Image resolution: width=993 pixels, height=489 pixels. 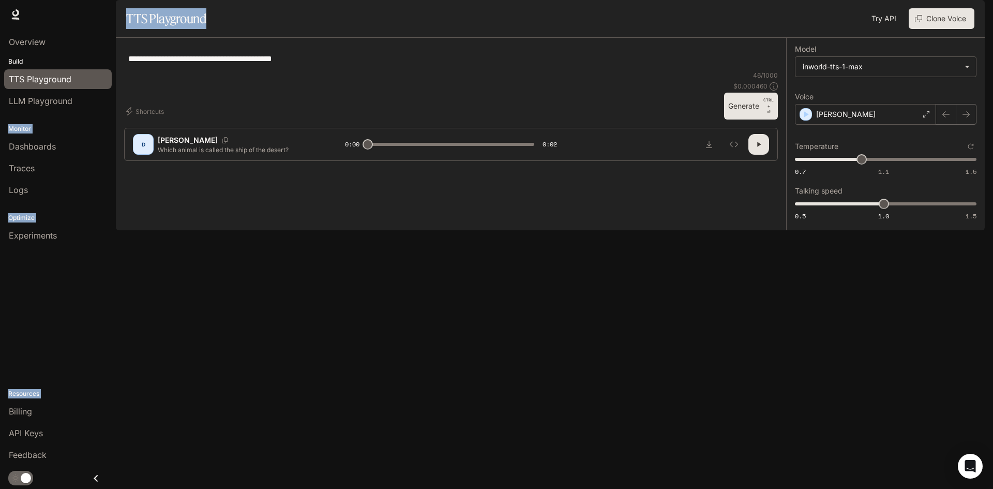 What do you see at coordinates (750, 86) in the screenshot?
I see `p: $ 0.000460` at bounding box center [750, 86].